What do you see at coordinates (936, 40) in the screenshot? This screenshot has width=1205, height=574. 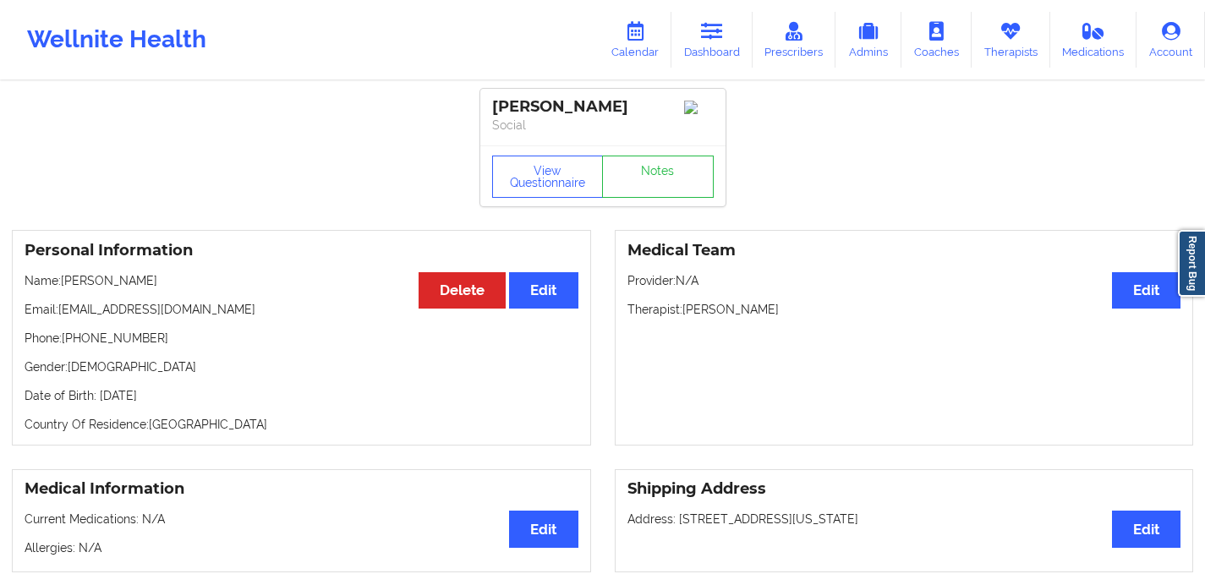 I see `a: Coaches` at bounding box center [936, 40].